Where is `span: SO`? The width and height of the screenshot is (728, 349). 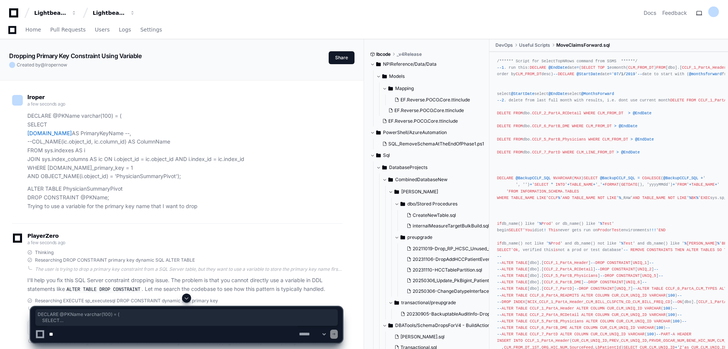
span: SO is located at coordinates (719, 250).